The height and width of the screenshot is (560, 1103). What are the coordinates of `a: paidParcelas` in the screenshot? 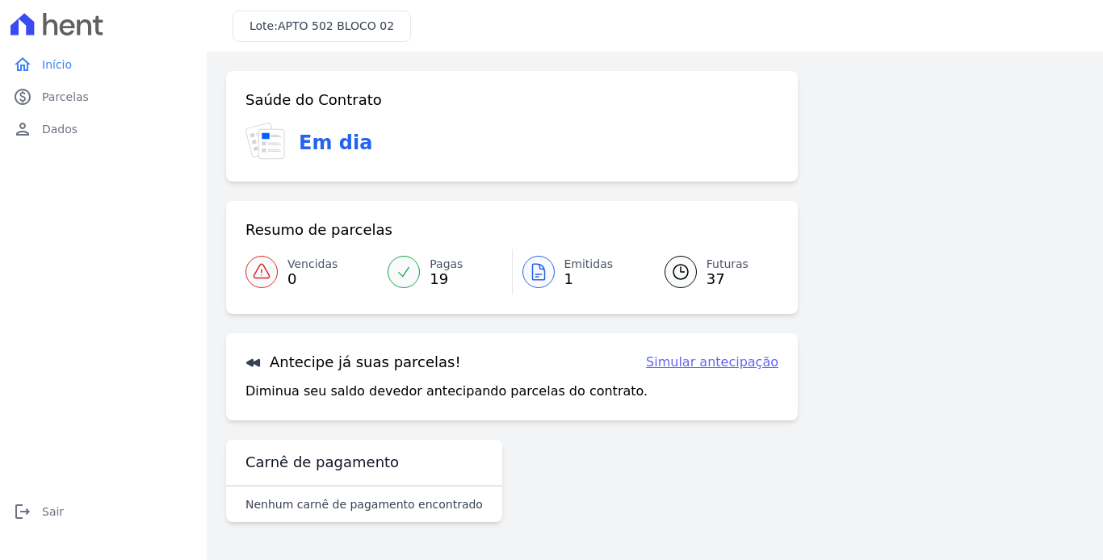 It's located at (103, 97).